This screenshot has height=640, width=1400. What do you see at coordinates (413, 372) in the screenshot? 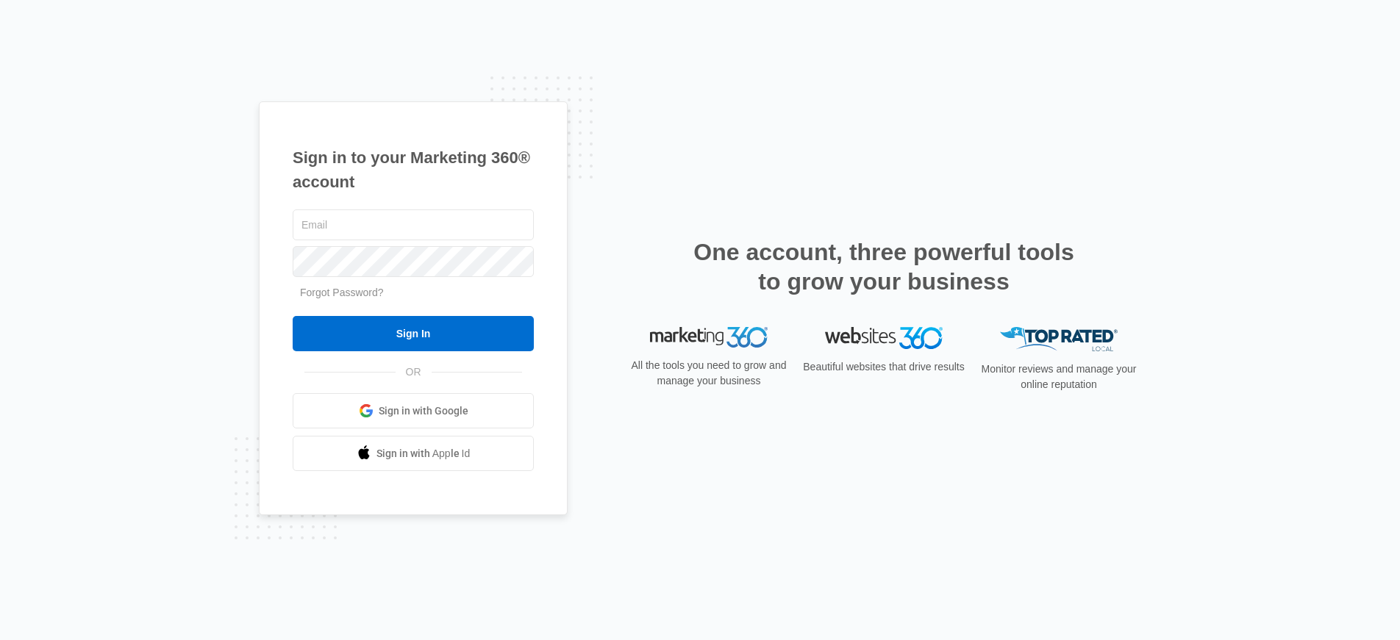
I see `span: OR` at bounding box center [413, 372].